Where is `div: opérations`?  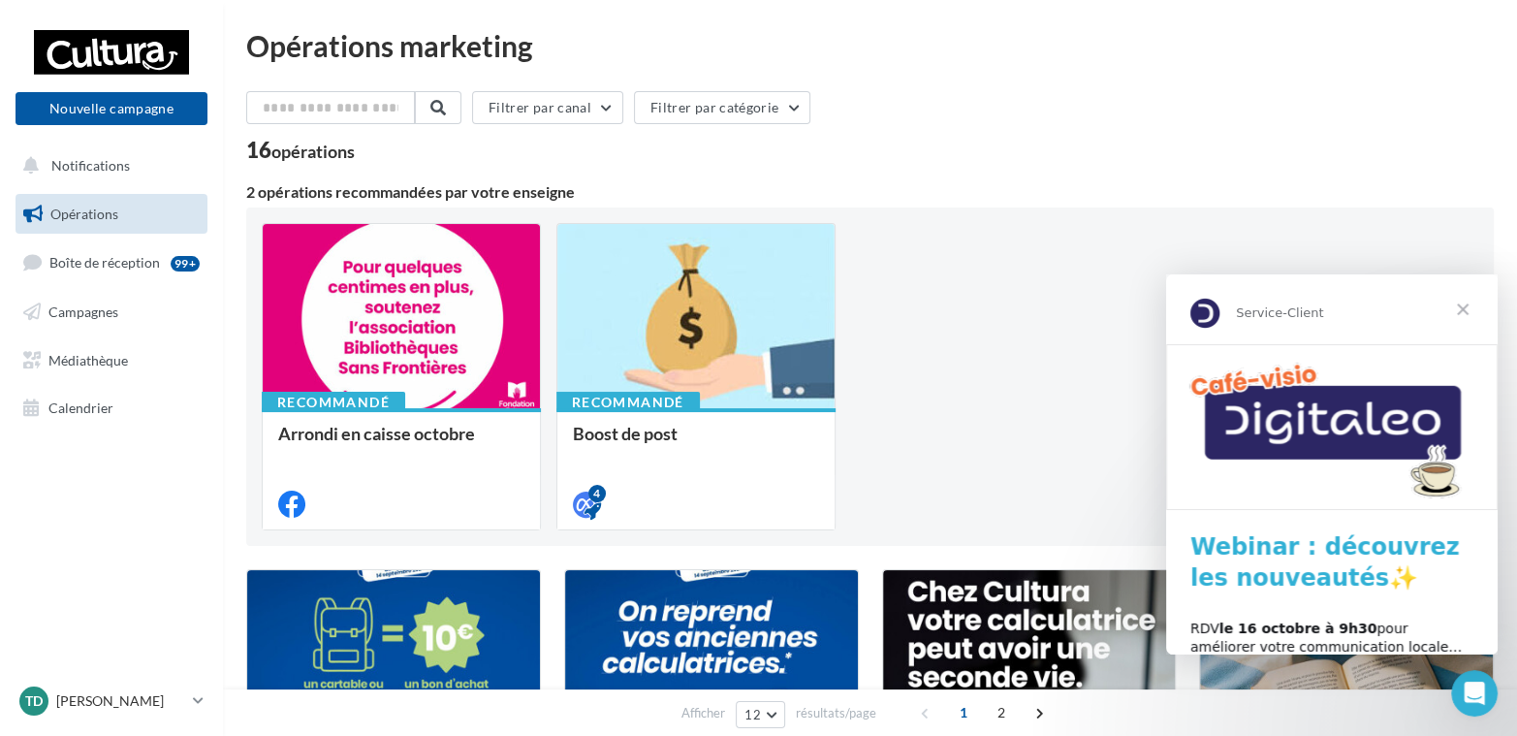 div: opérations is located at coordinates (313, 151).